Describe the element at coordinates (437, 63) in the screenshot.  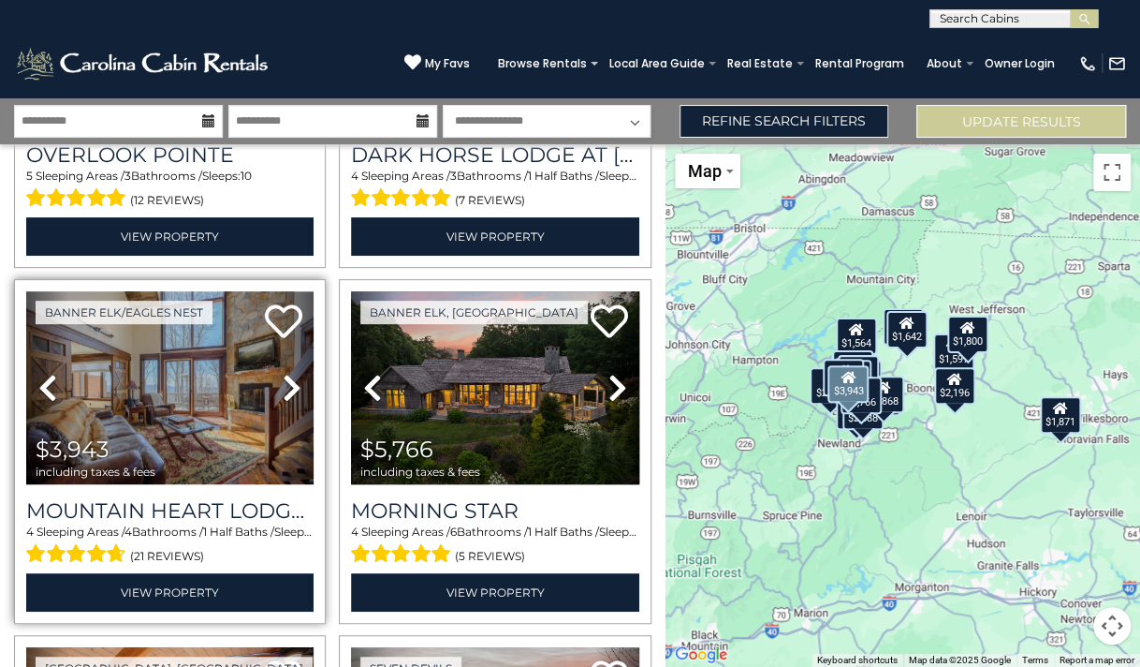
I see `a: My Favs` at that location.